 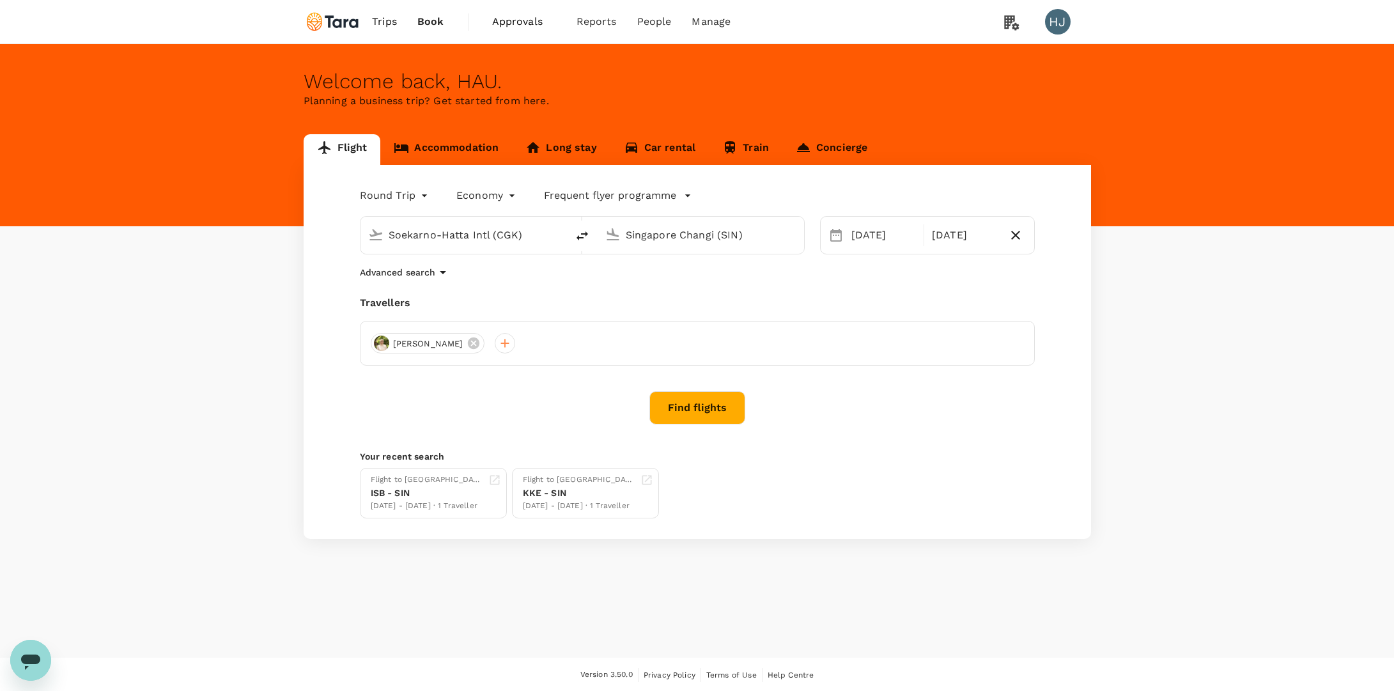 What do you see at coordinates (669, 675) in the screenshot?
I see `a: Privacy Policy` at bounding box center [669, 675].